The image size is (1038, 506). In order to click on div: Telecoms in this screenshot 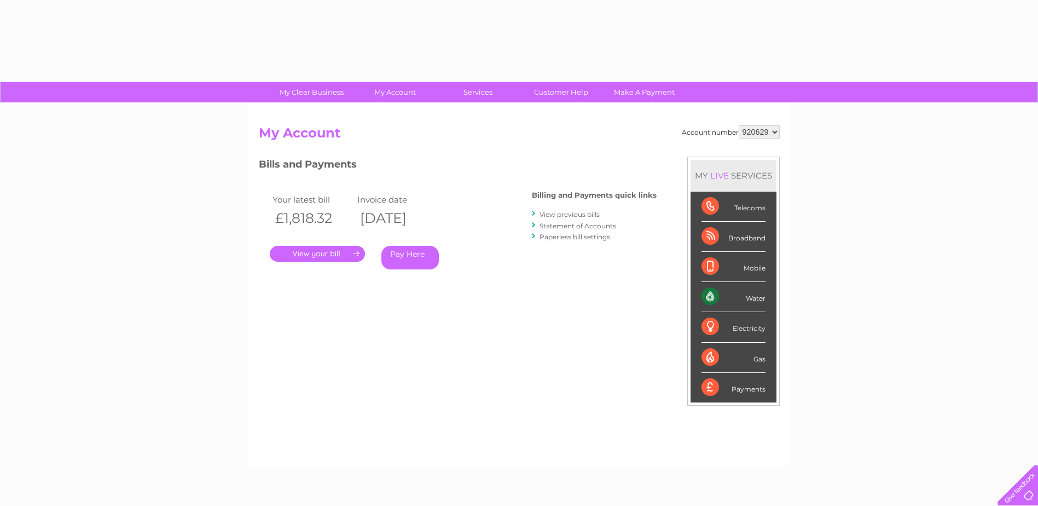, I will do `click(733, 206)`.